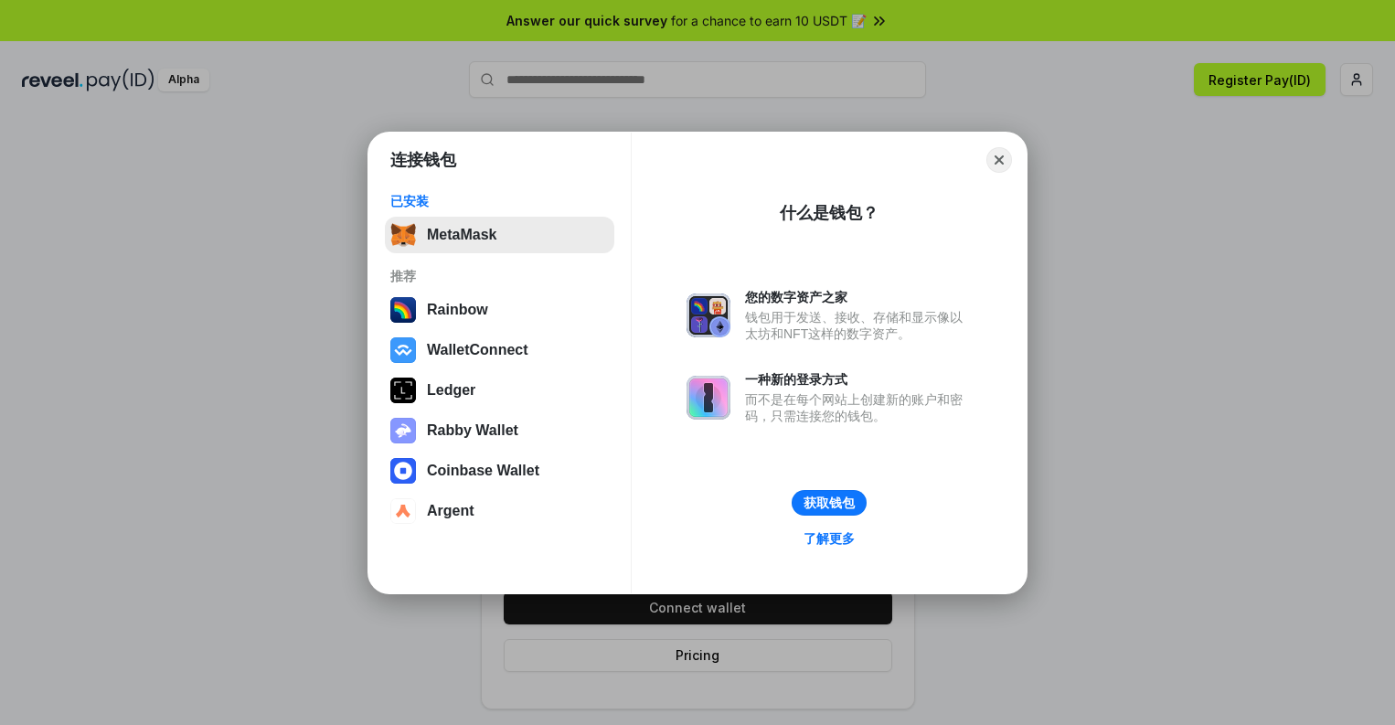 This screenshot has width=1395, height=725. What do you see at coordinates (403, 310) in the screenshot?
I see `img: svg+xml,%3Csvg%20width%3D%22120%22%20height%3D%22120%22%20viewBox%3D%220%200%20120%20120%22%20fil...` at bounding box center [403, 310].